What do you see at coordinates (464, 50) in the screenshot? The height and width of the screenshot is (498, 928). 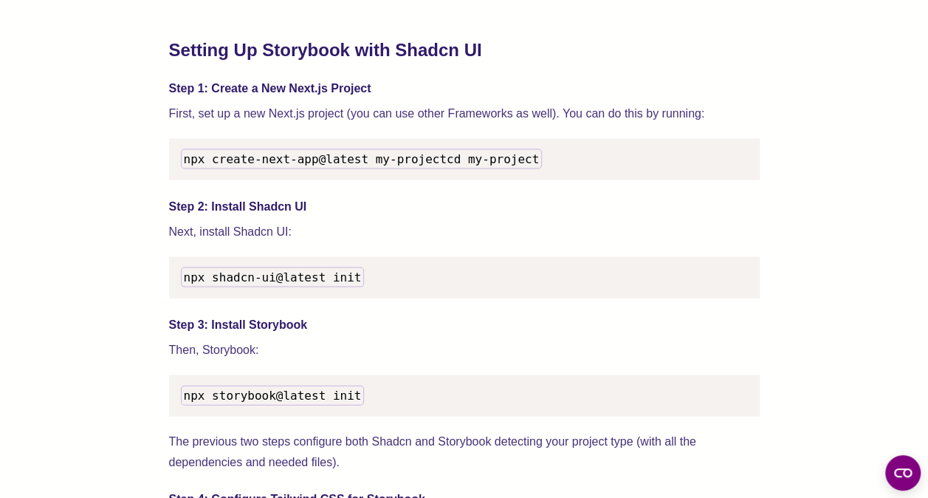 I see `h2: Setting Up Storybook with Shadcn UI` at bounding box center [464, 50].